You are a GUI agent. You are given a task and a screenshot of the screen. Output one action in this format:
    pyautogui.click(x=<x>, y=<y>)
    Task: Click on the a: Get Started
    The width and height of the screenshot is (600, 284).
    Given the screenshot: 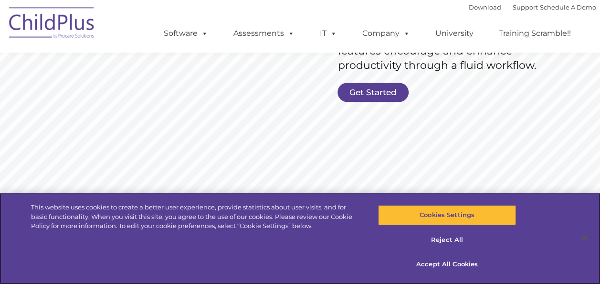 What is the action you would take?
    pyautogui.click(x=373, y=92)
    